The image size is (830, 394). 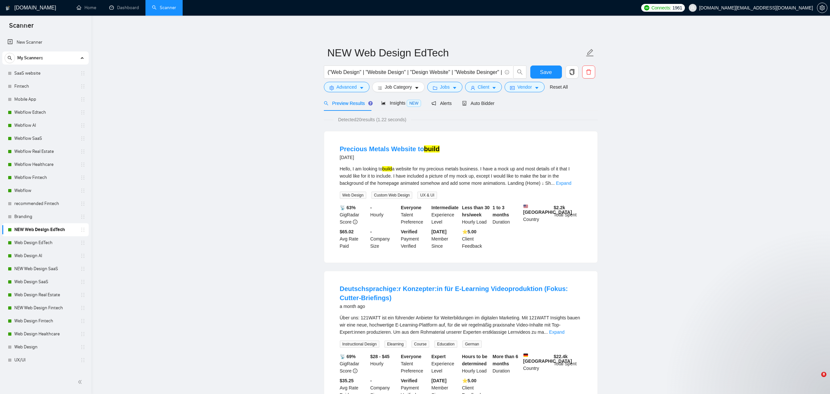 What do you see at coordinates (546, 72) in the screenshot?
I see `span: Save` at bounding box center [546, 72].